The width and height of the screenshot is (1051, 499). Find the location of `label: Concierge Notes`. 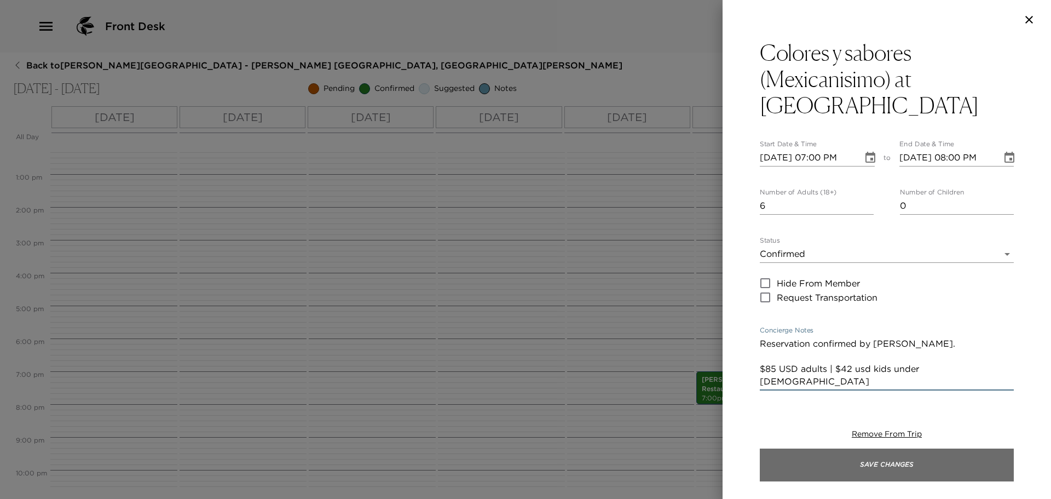

label: Concierge Notes is located at coordinates (787, 330).